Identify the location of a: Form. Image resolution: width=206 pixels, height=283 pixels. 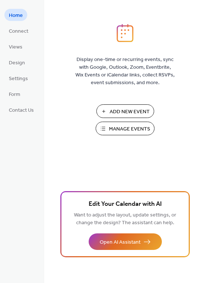
(14, 94).